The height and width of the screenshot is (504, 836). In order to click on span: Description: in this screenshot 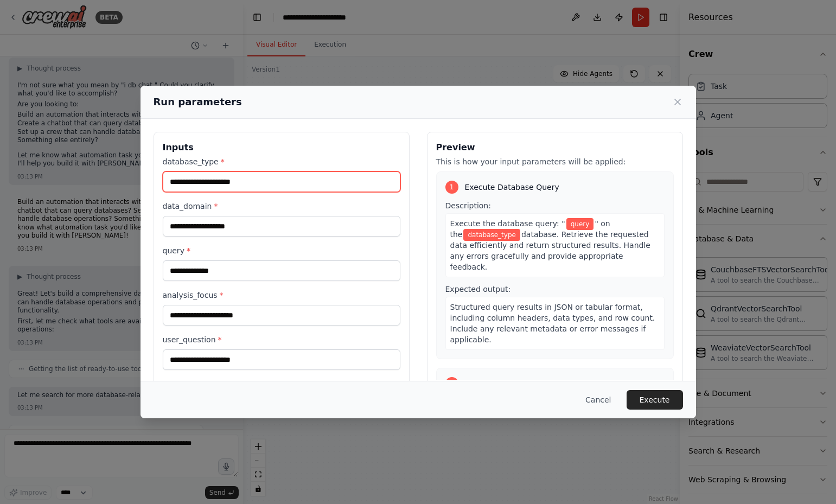, I will do `click(468, 206)`.